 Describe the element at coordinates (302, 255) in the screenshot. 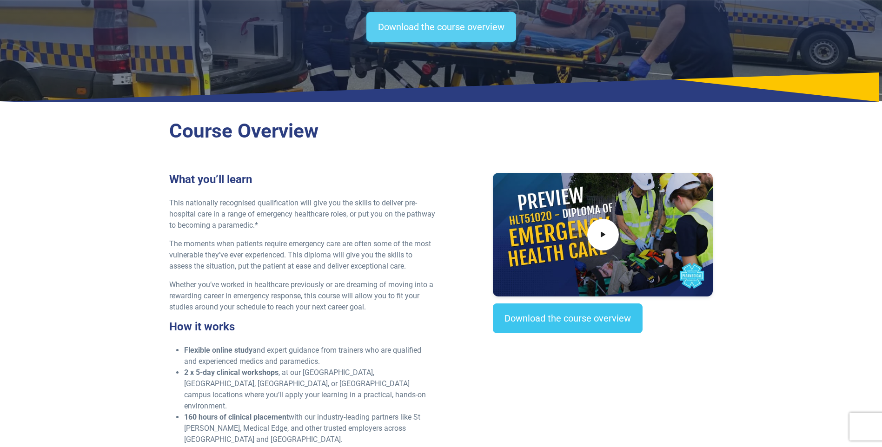

I see `p: The moments when patients require emergency care are often some of the most vulnerable they’ve ev...` at that location.